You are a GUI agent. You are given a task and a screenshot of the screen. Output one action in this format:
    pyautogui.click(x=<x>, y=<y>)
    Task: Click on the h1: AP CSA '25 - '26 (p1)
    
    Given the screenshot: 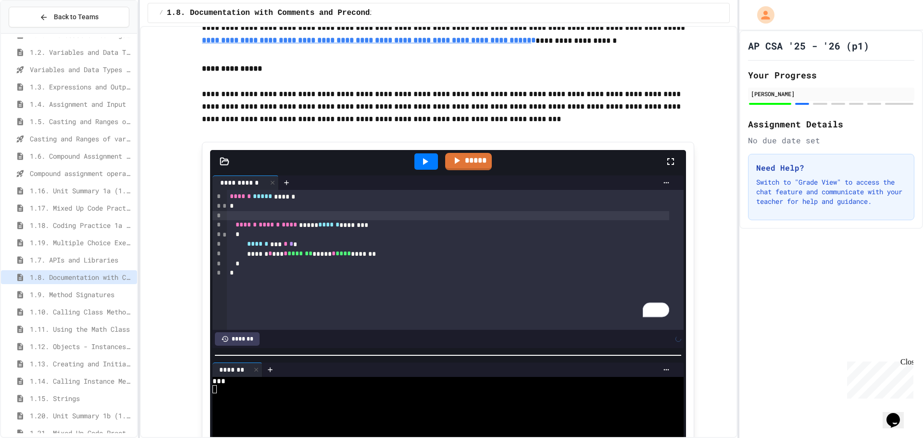 What is the action you would take?
    pyautogui.click(x=808, y=46)
    